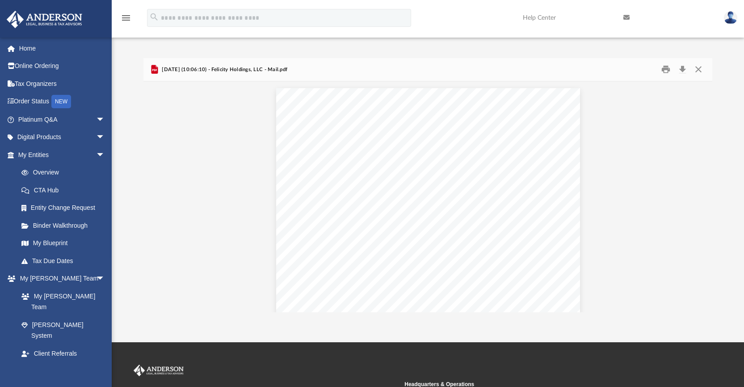 The width and height of the screenshot is (744, 387). Describe the element at coordinates (65, 225) in the screenshot. I see `a: Binder Walkthrough` at that location.